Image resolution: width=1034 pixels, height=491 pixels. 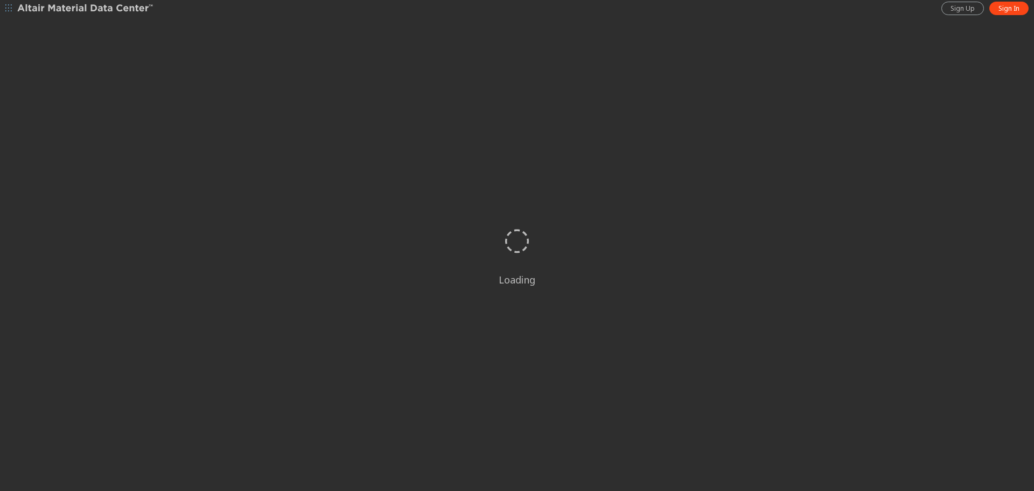 What do you see at coordinates (1009, 8) in the screenshot?
I see `a: Sign In` at bounding box center [1009, 8].